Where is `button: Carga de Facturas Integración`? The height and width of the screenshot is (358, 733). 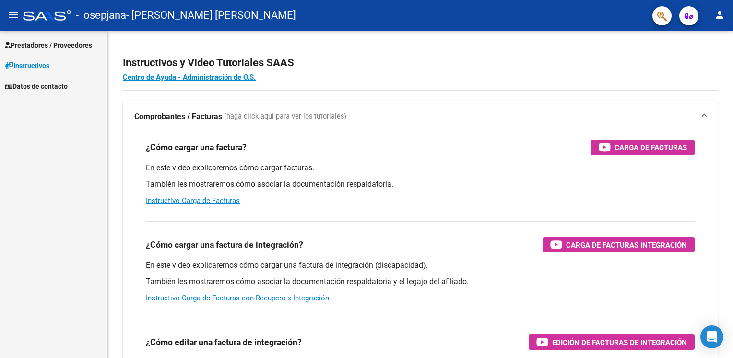
button: Carga de Facturas Integración is located at coordinates (618, 245).